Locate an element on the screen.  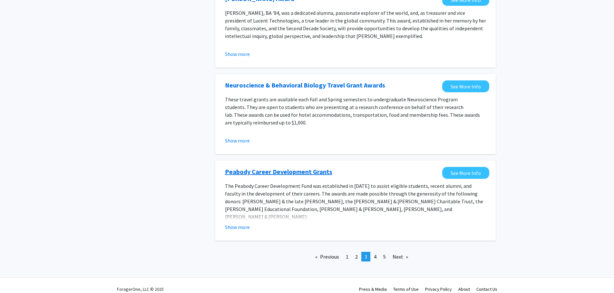
a: Privacy Policy is located at coordinates (438, 290).